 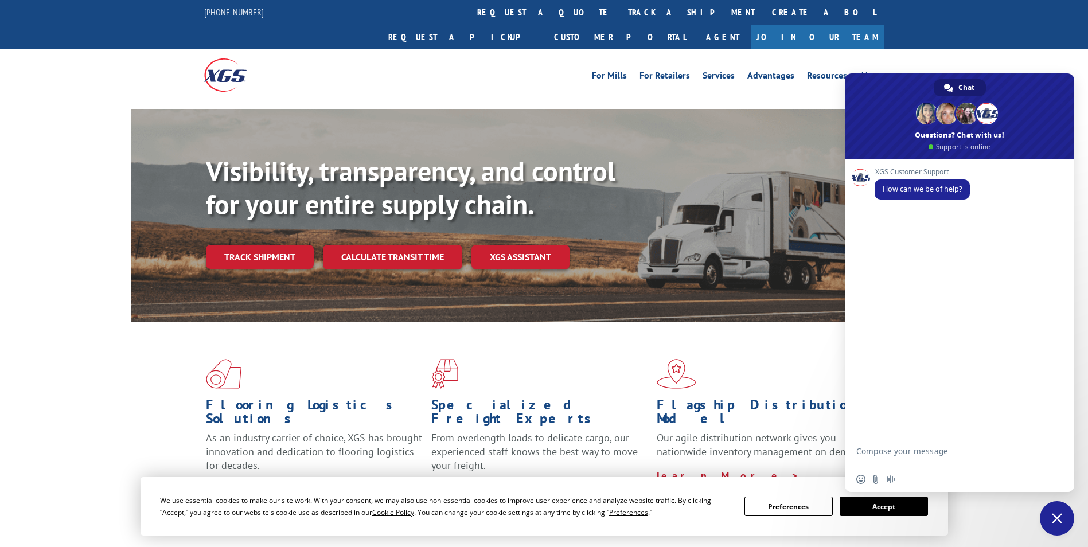 I want to click on p: From overlength loads to delicate cargo, our experienced staff knows the best way to move your fr..., so click(x=540, y=457).